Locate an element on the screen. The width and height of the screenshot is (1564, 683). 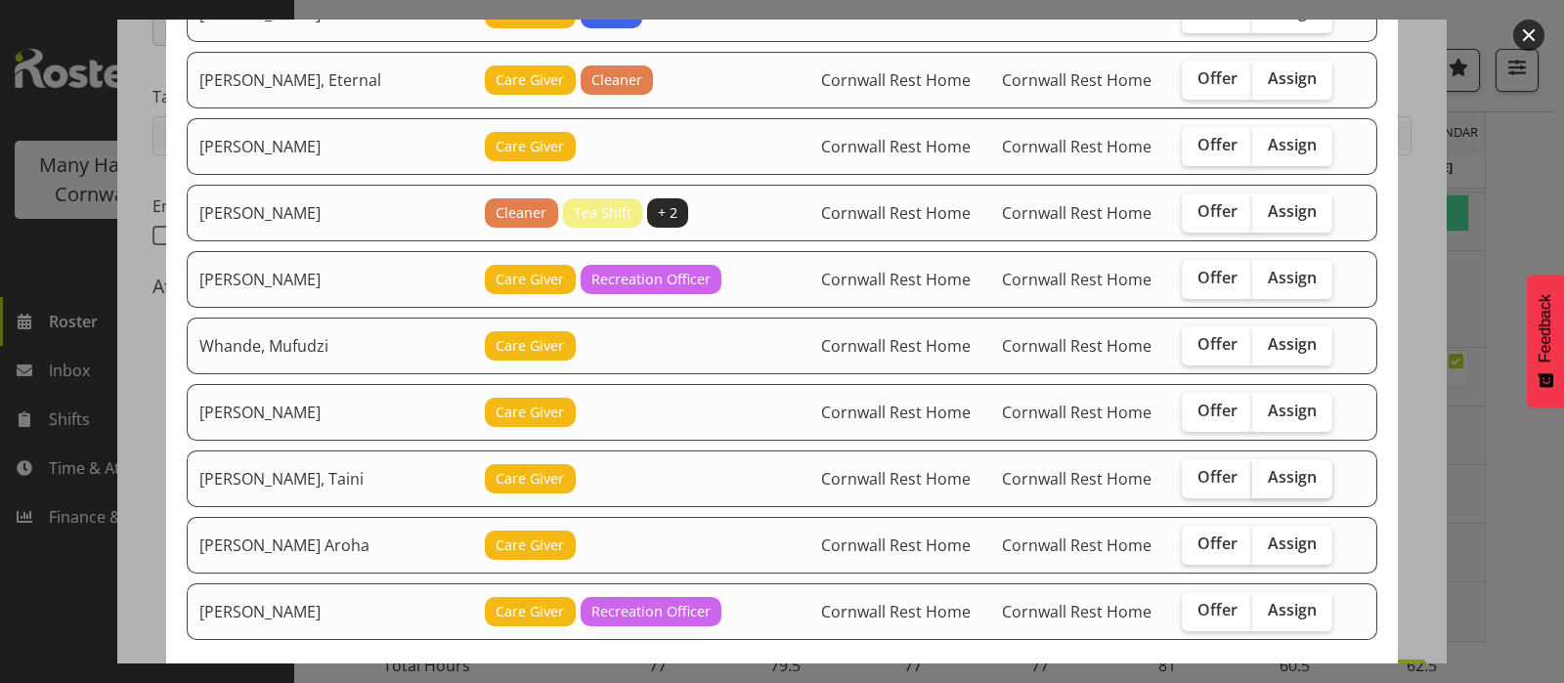
td: Whande, Mufudzi is located at coordinates (329, 346).